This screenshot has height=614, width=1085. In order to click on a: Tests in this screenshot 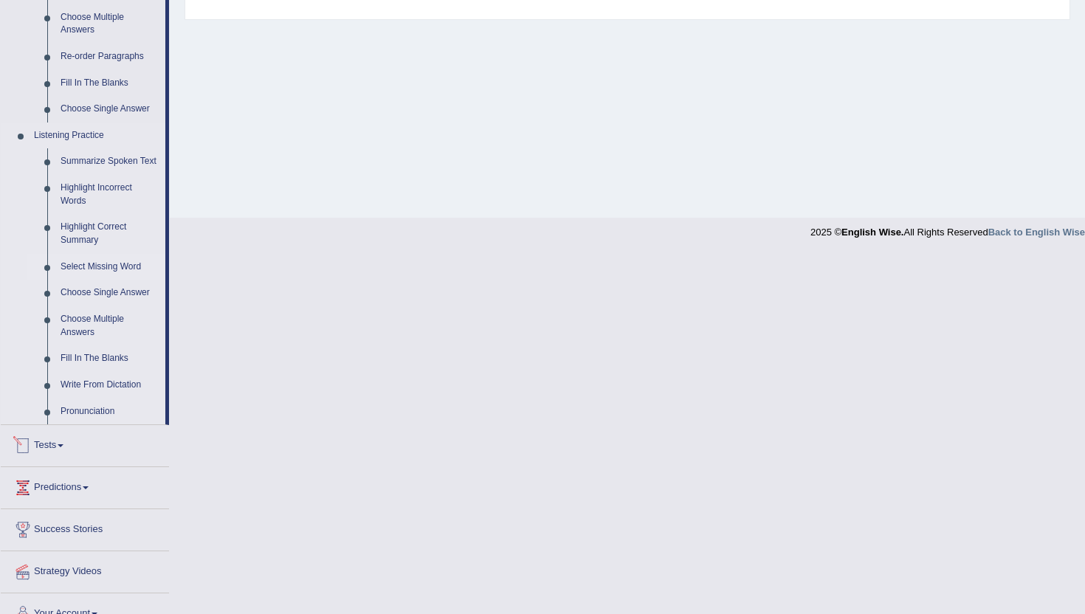, I will do `click(85, 443)`.